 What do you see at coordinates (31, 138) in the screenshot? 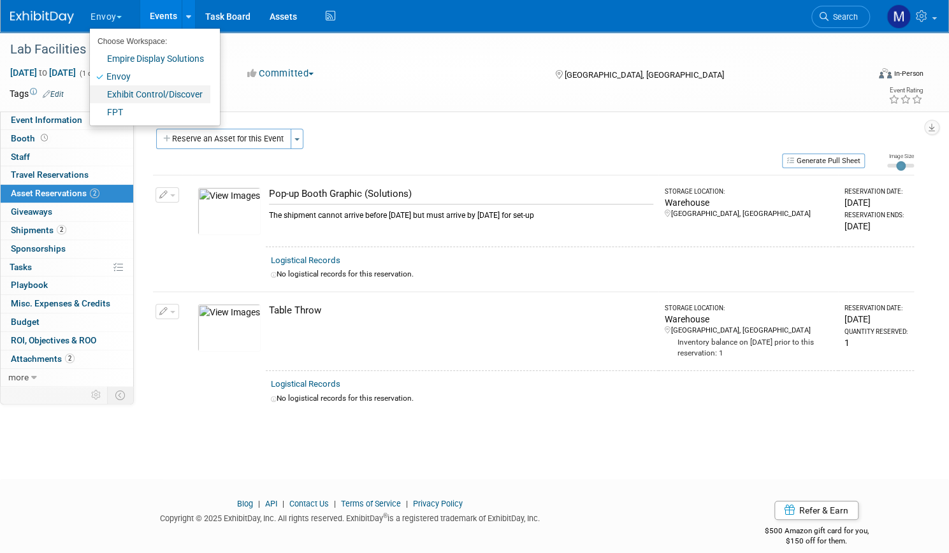
I see `span: Booth` at bounding box center [31, 138].